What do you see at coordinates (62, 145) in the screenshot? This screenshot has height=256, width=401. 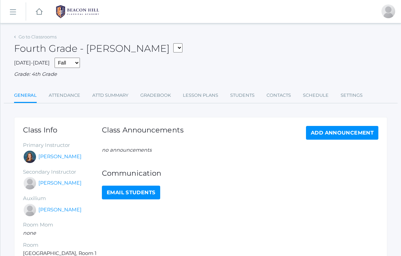 I see `h5: Primary Instructor` at bounding box center [62, 145].